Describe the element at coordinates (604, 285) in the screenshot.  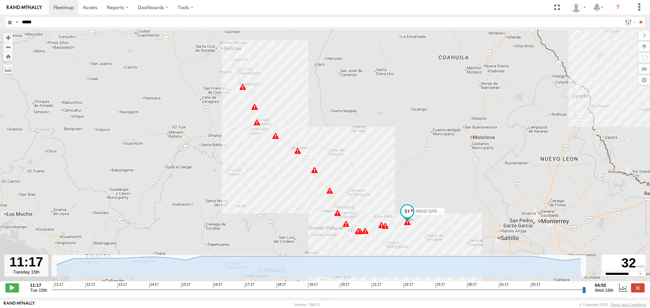
I see `strong: 04:02` at that location.